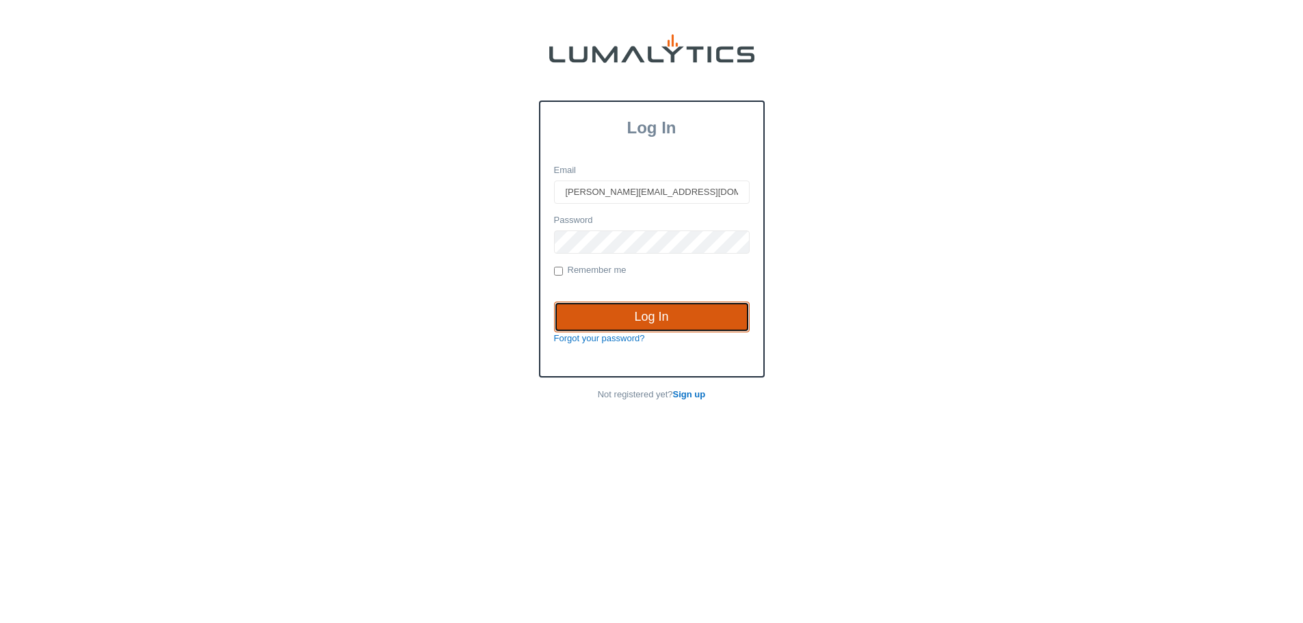  I want to click on label: Remember me, so click(590, 271).